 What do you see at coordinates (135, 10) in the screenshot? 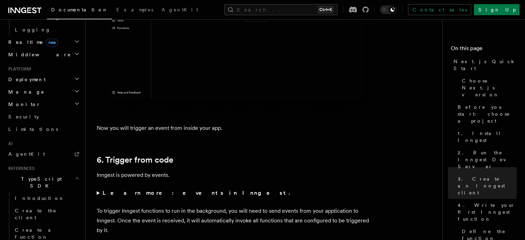
I see `span: Examples` at bounding box center [135, 10].